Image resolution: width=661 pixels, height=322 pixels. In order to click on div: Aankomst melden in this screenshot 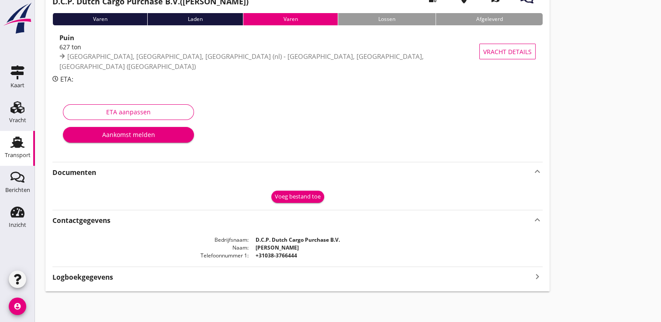, I will do `click(128, 135)`.